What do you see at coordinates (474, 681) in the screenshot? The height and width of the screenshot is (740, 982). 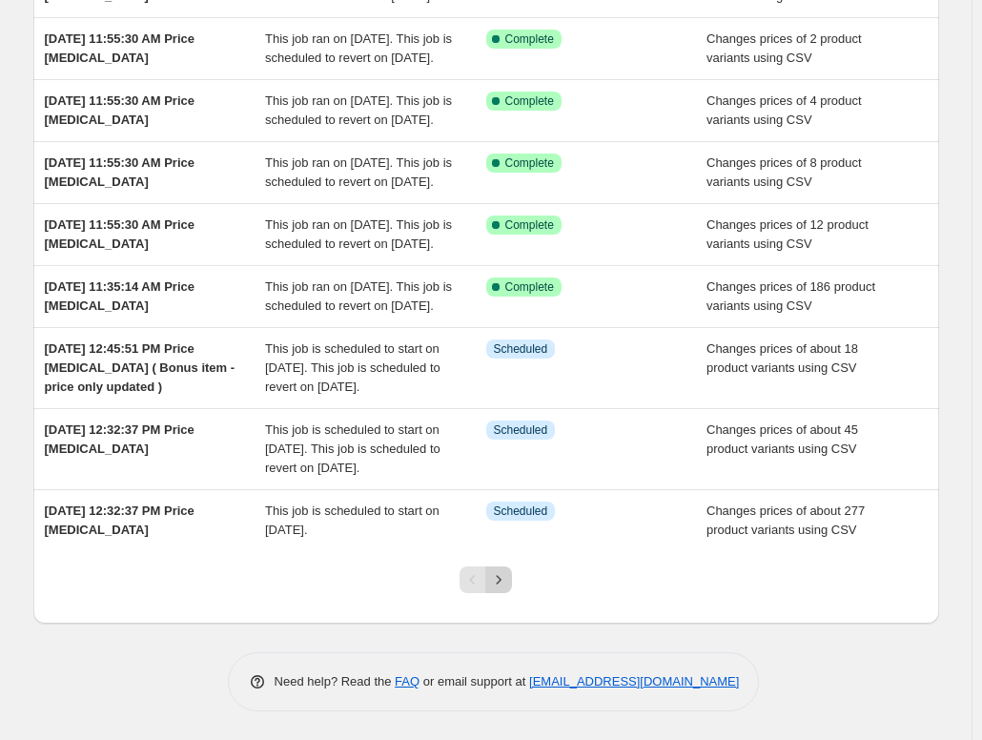 I see `span: or email support at` at bounding box center [474, 681].